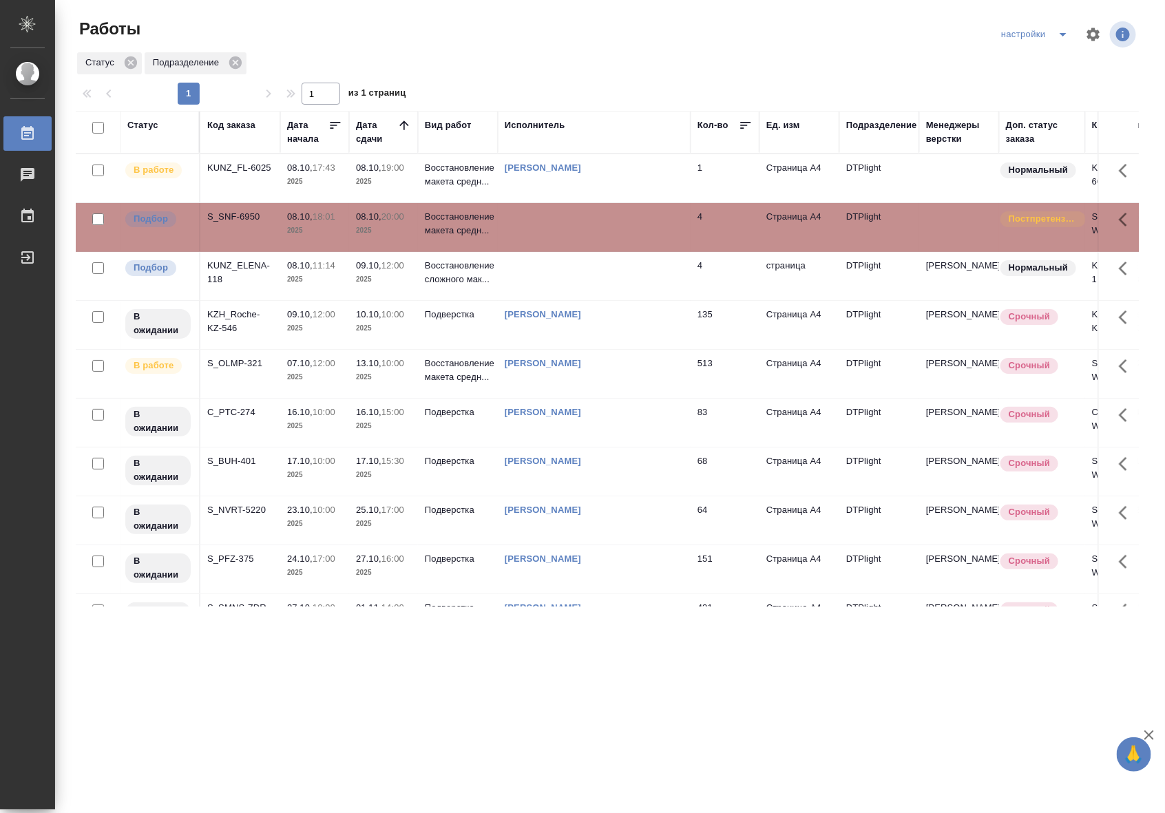 The width and height of the screenshot is (1165, 813). Describe the element at coordinates (158, 268) in the screenshot. I see `div: Можно подбирать исполнителей` at that location.